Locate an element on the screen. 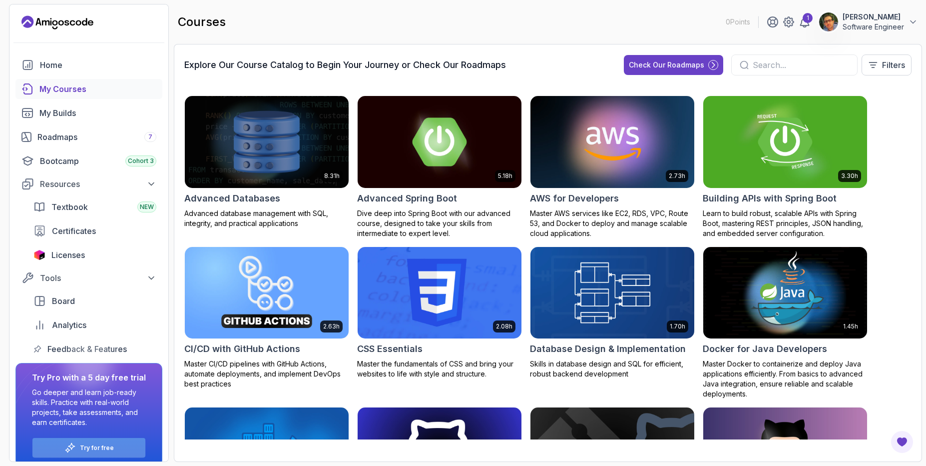 This screenshot has width=926, height=466. div: Home is located at coordinates (98, 65).